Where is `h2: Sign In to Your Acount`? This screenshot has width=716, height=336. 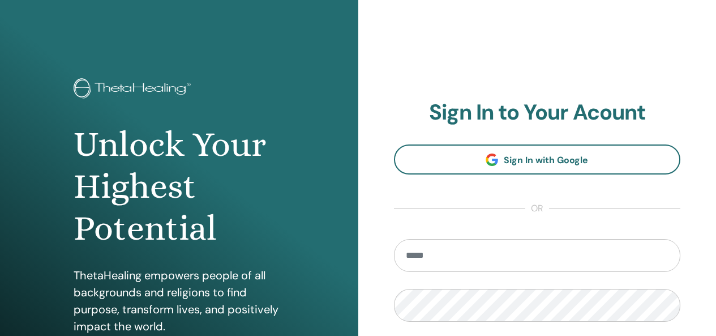
h2: Sign In to Your Acount is located at coordinates (537, 113).